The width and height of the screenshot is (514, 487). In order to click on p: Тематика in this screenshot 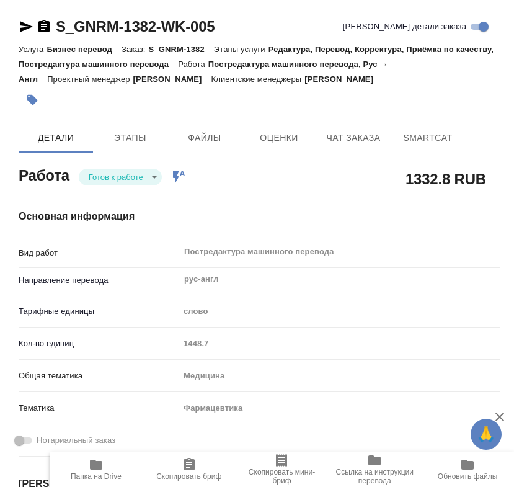, I will do `click(99, 408)`.